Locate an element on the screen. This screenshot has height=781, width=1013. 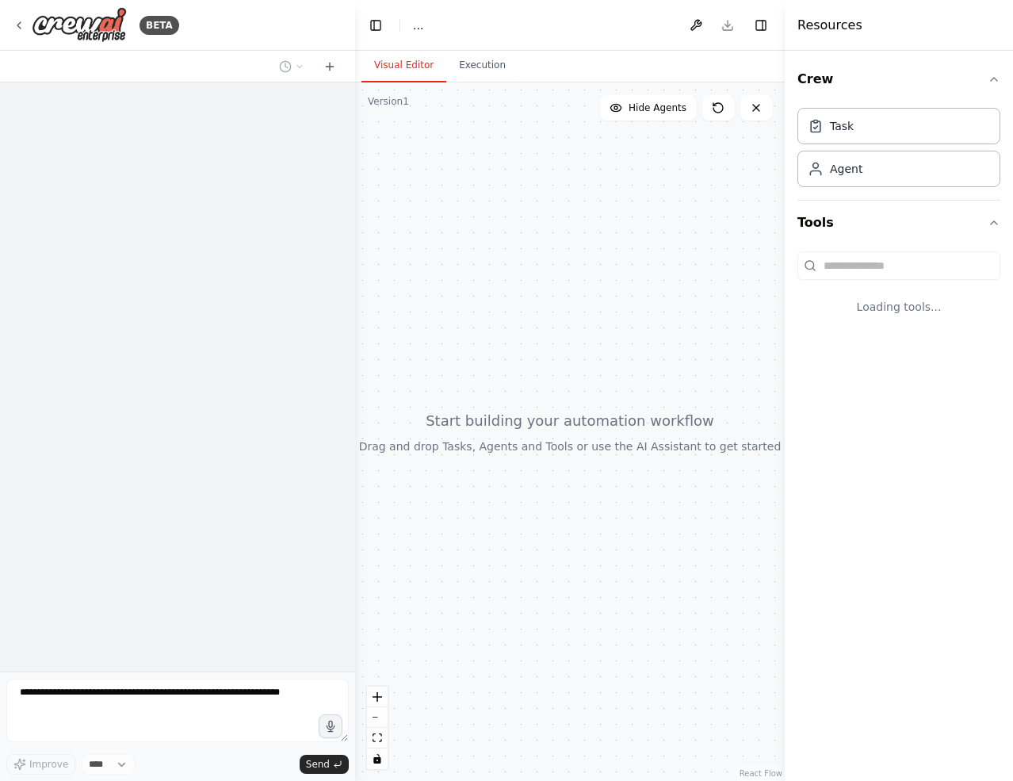
img: Logo is located at coordinates (79, 25).